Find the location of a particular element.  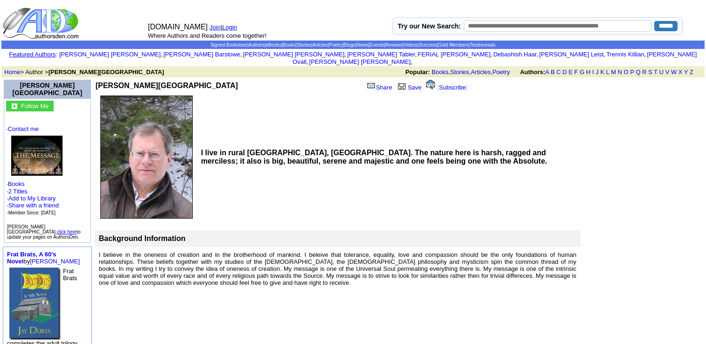

img: share_page.gif is located at coordinates (371, 86).